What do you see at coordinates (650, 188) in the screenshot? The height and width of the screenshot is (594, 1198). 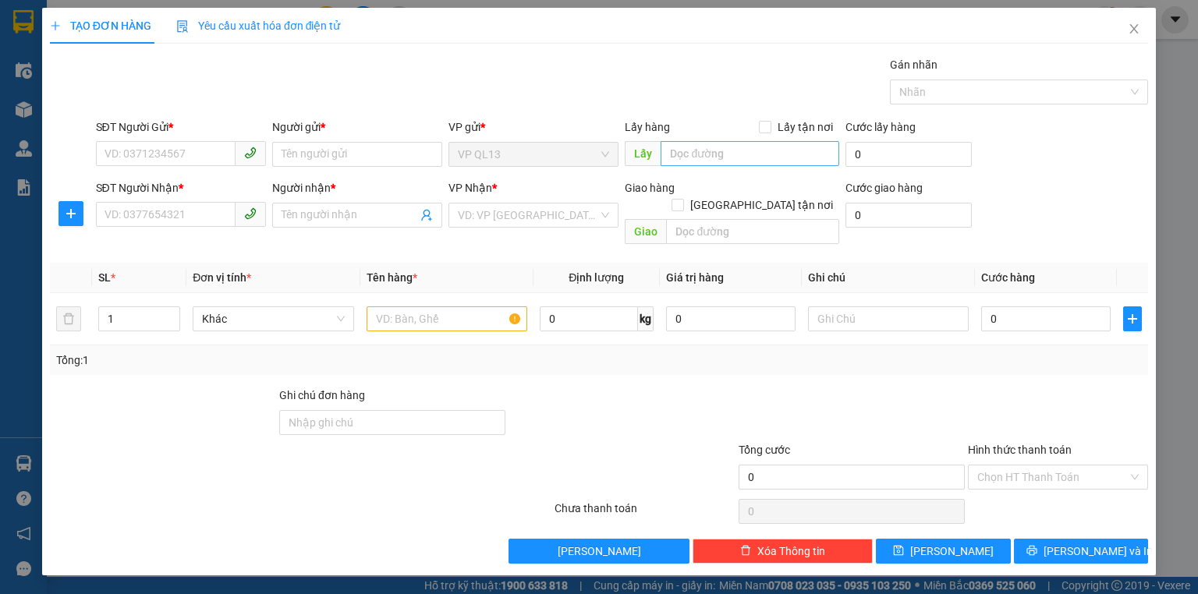 I see `span: Giao hàng` at bounding box center [650, 188].